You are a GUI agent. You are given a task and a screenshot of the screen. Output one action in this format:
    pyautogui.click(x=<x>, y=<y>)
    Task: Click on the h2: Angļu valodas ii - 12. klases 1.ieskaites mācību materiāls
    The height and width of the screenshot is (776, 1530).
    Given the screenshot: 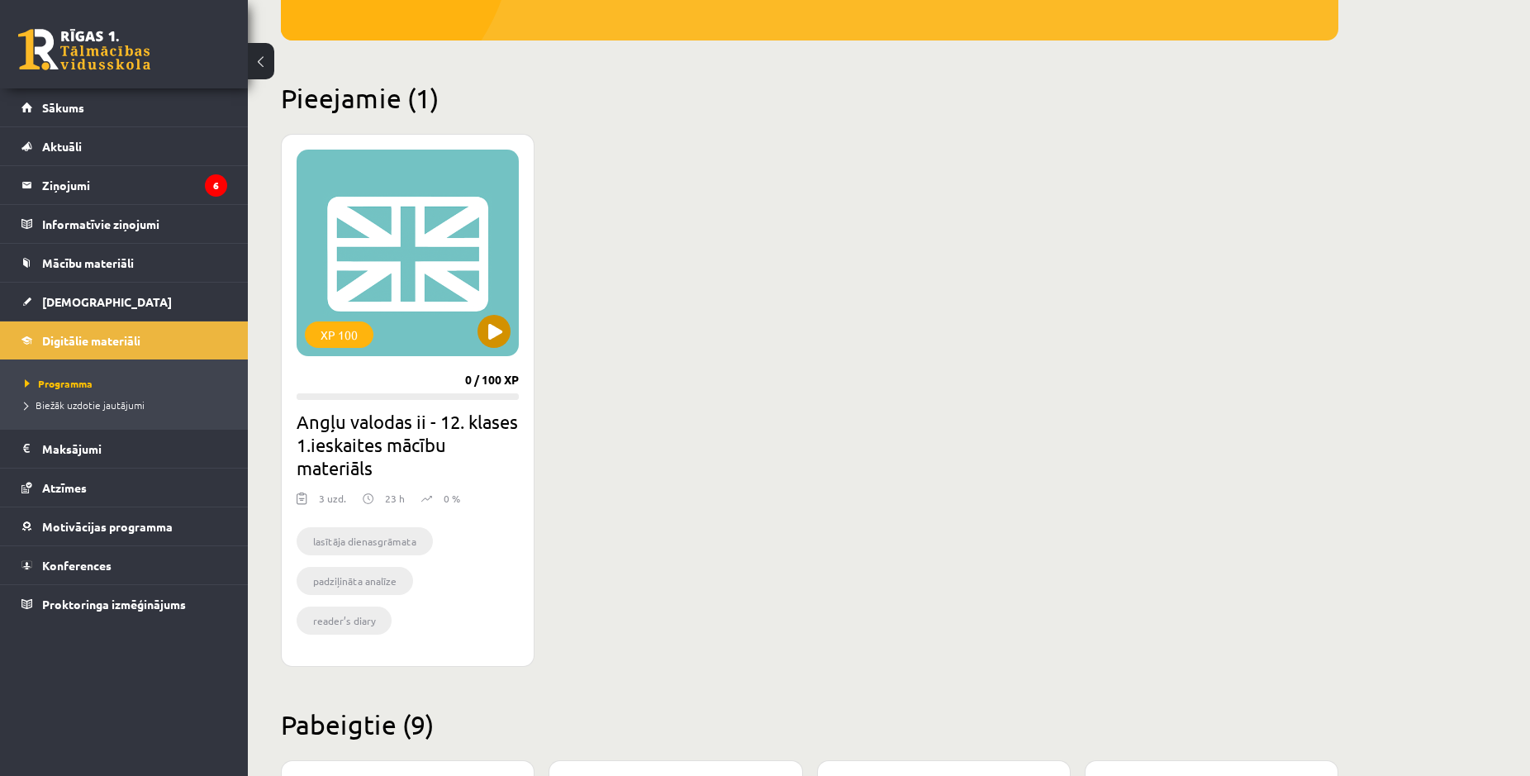 What is the action you would take?
    pyautogui.click(x=407, y=445)
    